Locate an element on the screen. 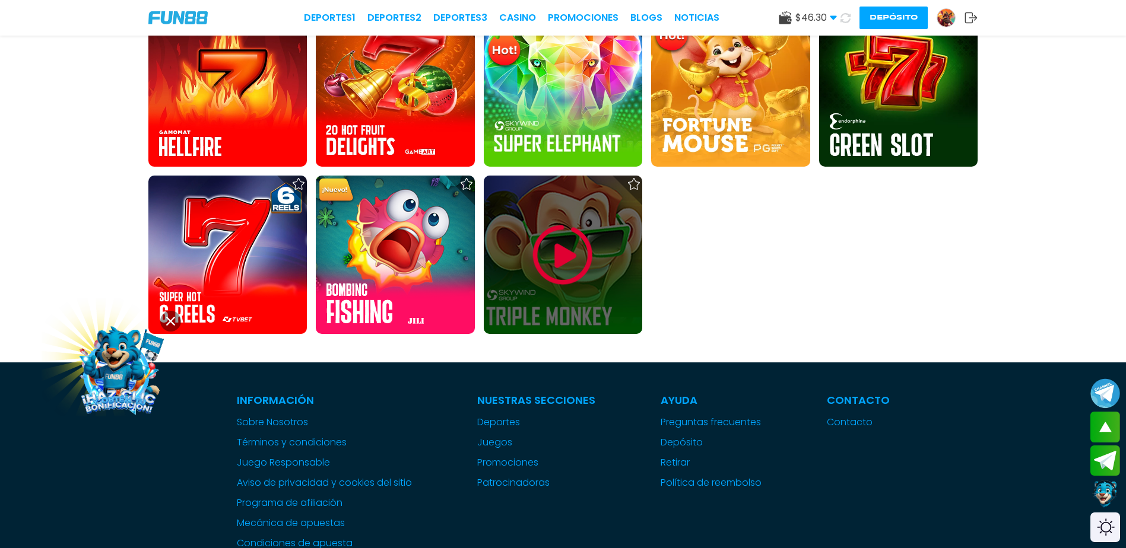  a: Deportes is located at coordinates (536, 423).